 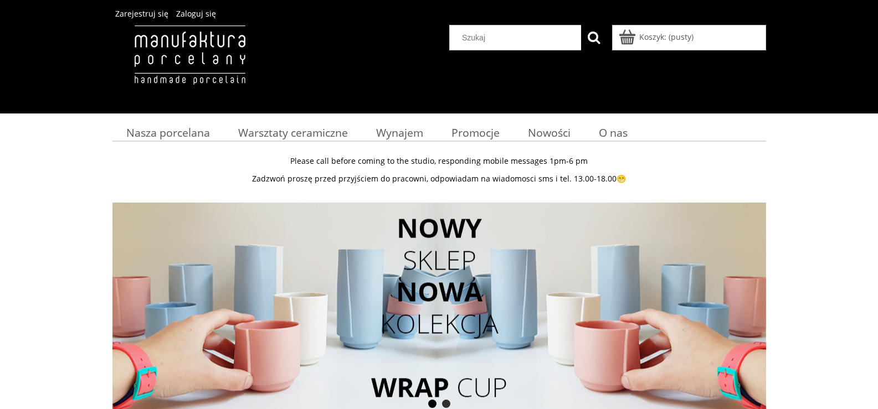 What do you see at coordinates (517, 38) in the screenshot?
I see `input: Szukaj w sklepie` at bounding box center [517, 38].